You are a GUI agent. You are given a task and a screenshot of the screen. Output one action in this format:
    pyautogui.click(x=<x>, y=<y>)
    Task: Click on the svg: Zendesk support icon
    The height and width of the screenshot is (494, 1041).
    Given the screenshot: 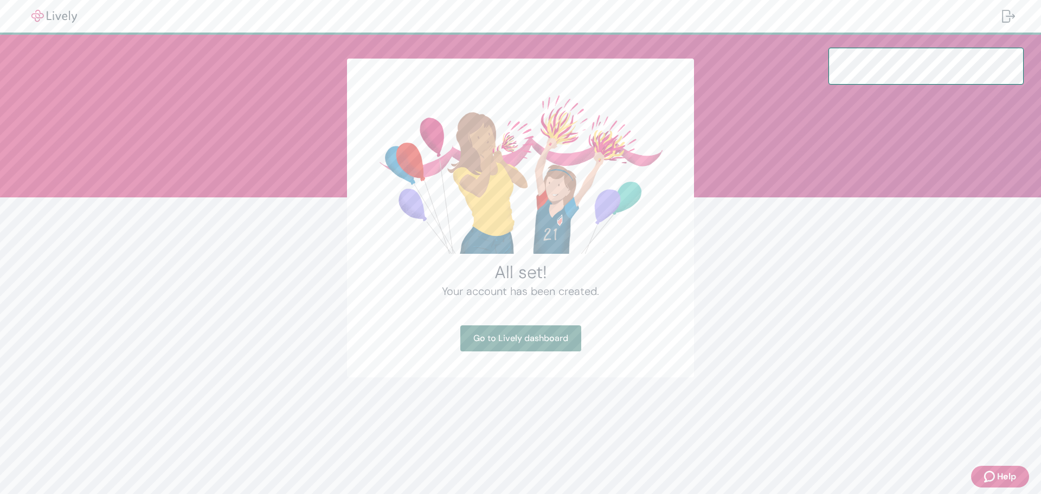 What is the action you would take?
    pyautogui.click(x=991, y=477)
    